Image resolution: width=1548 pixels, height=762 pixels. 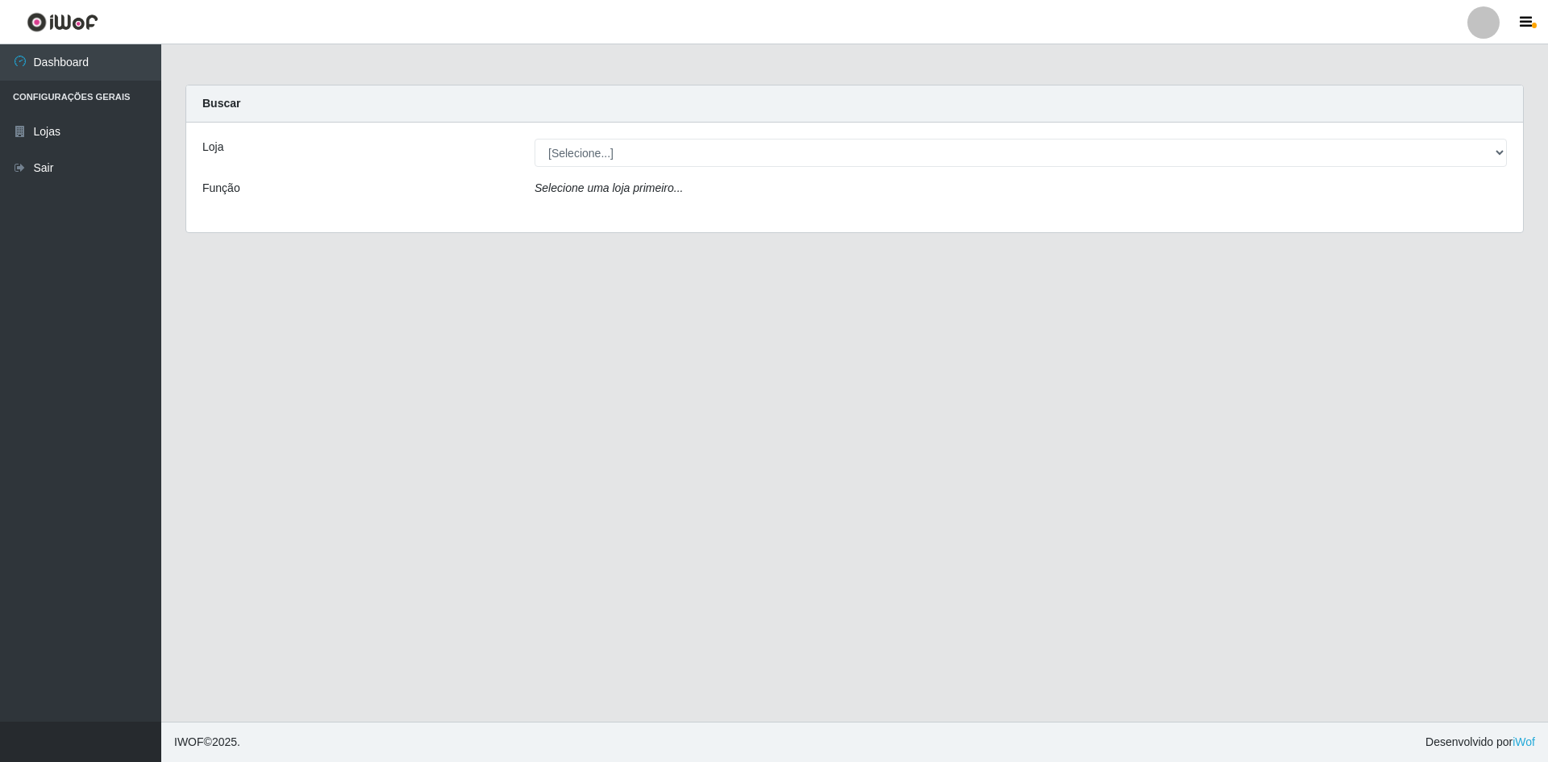 I want to click on img: CoreUI Logo, so click(x=62, y=22).